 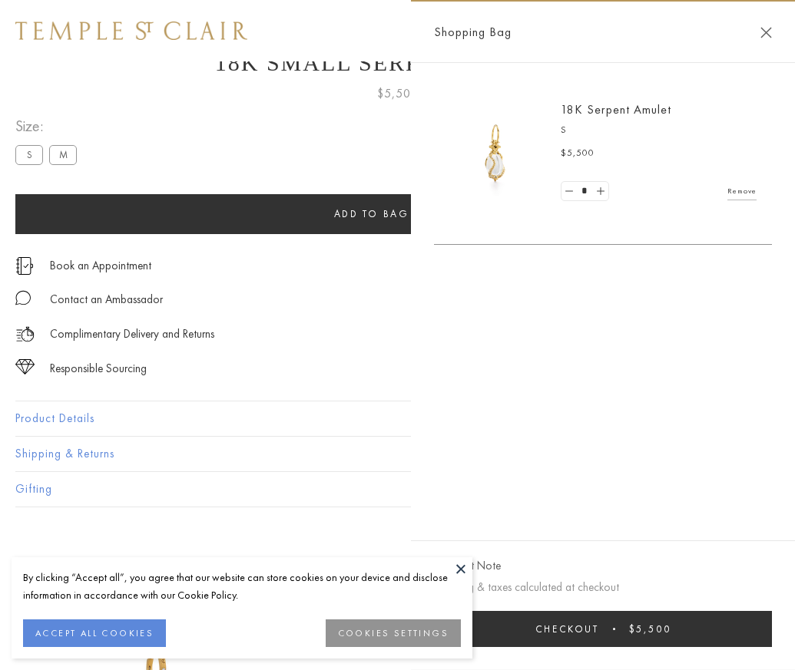 What do you see at coordinates (600, 191) in the screenshot?
I see `a: Set quantity to 2` at bounding box center [600, 191].